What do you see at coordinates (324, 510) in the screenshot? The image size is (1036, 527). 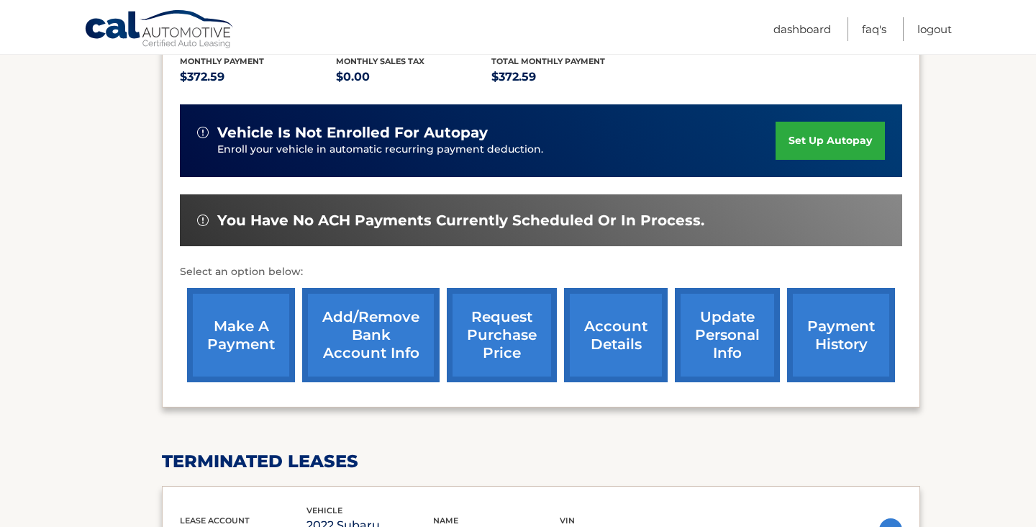 I see `span: vehicle` at bounding box center [324, 510].